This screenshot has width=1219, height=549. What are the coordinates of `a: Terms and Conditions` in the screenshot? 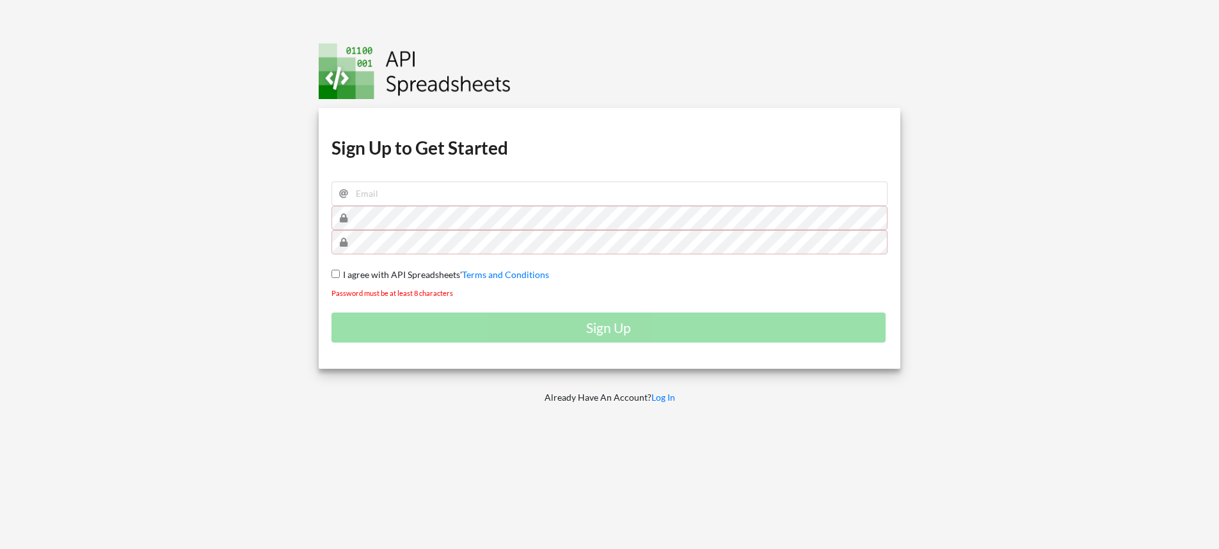 It's located at (505, 274).